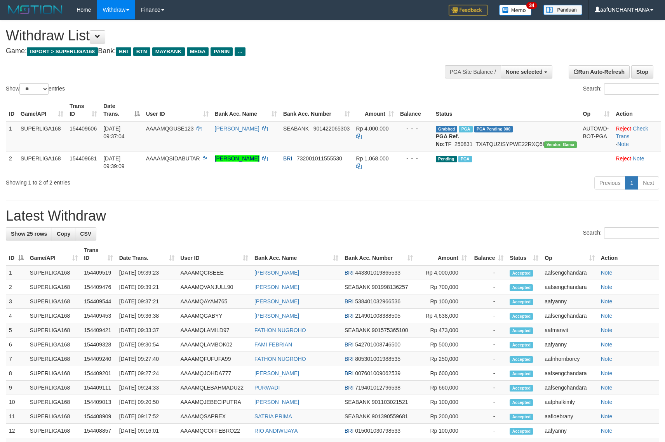  What do you see at coordinates (596, 110) in the screenshot?
I see `th: Op: activate to sort column ascending` at bounding box center [596, 110].